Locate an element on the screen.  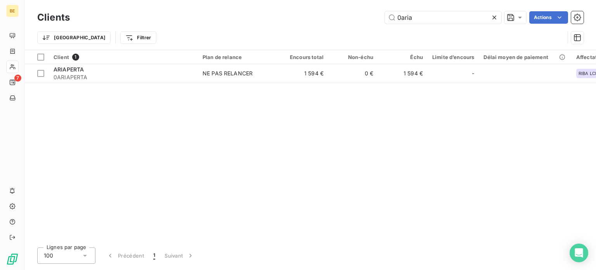
div: Encours total is located at coordinates (304, 57).